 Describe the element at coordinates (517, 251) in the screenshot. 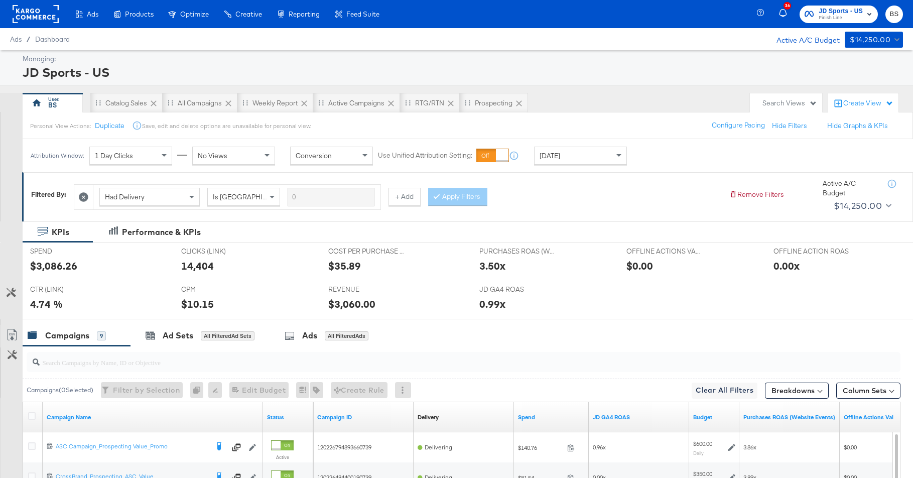

I see `span: PURCHASES ROAS (WEBSITE EVENTS)` at that location.